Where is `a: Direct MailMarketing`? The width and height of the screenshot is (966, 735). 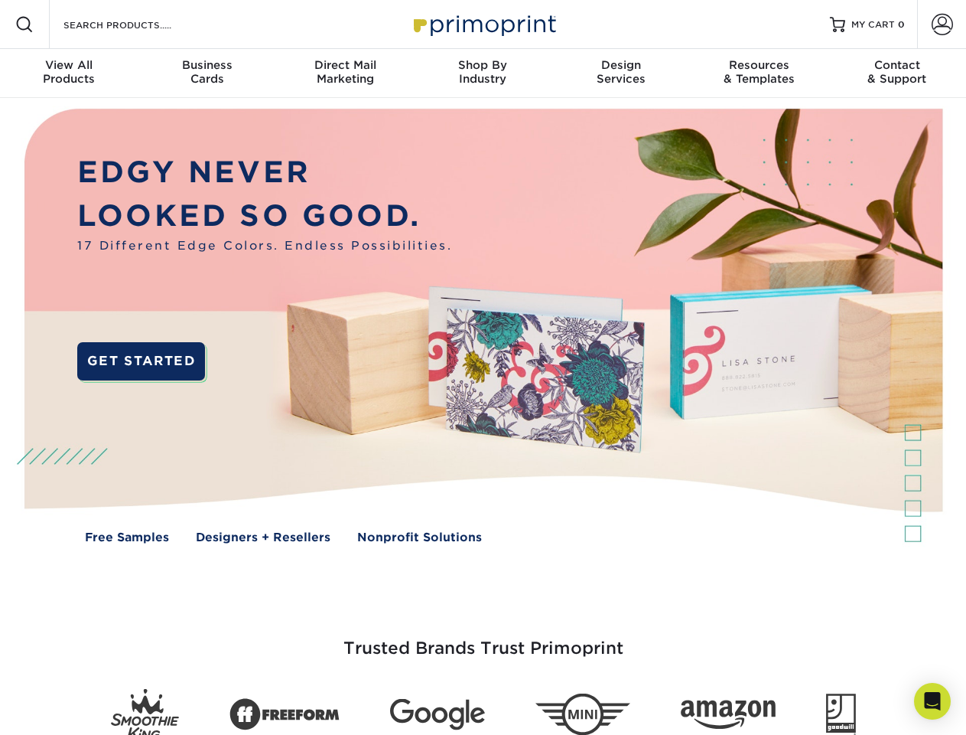
a: Direct MailMarketing is located at coordinates (345, 73).